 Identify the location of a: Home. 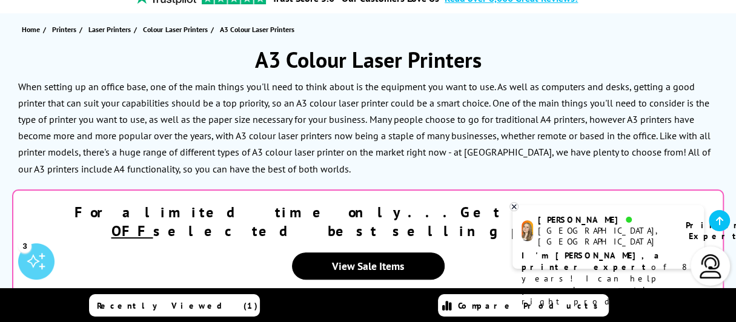
(32, 29).